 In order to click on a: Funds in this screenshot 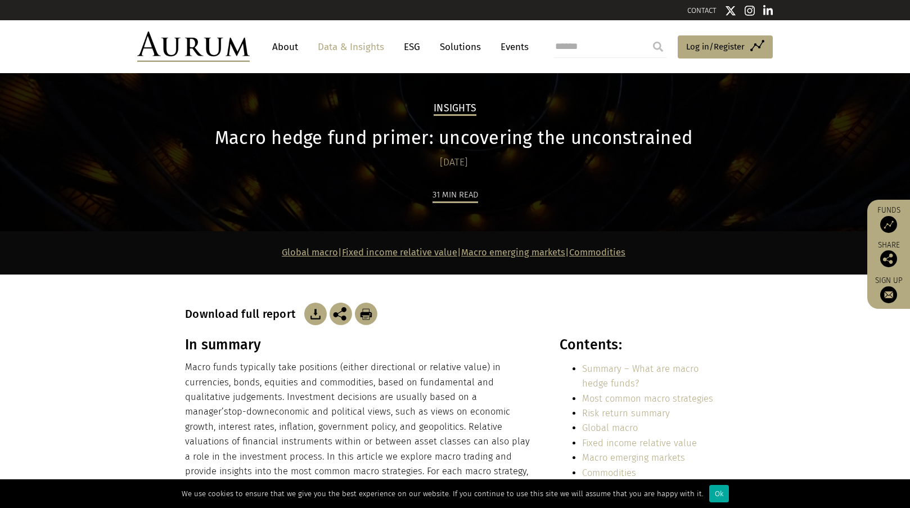, I will do `click(889, 219)`.